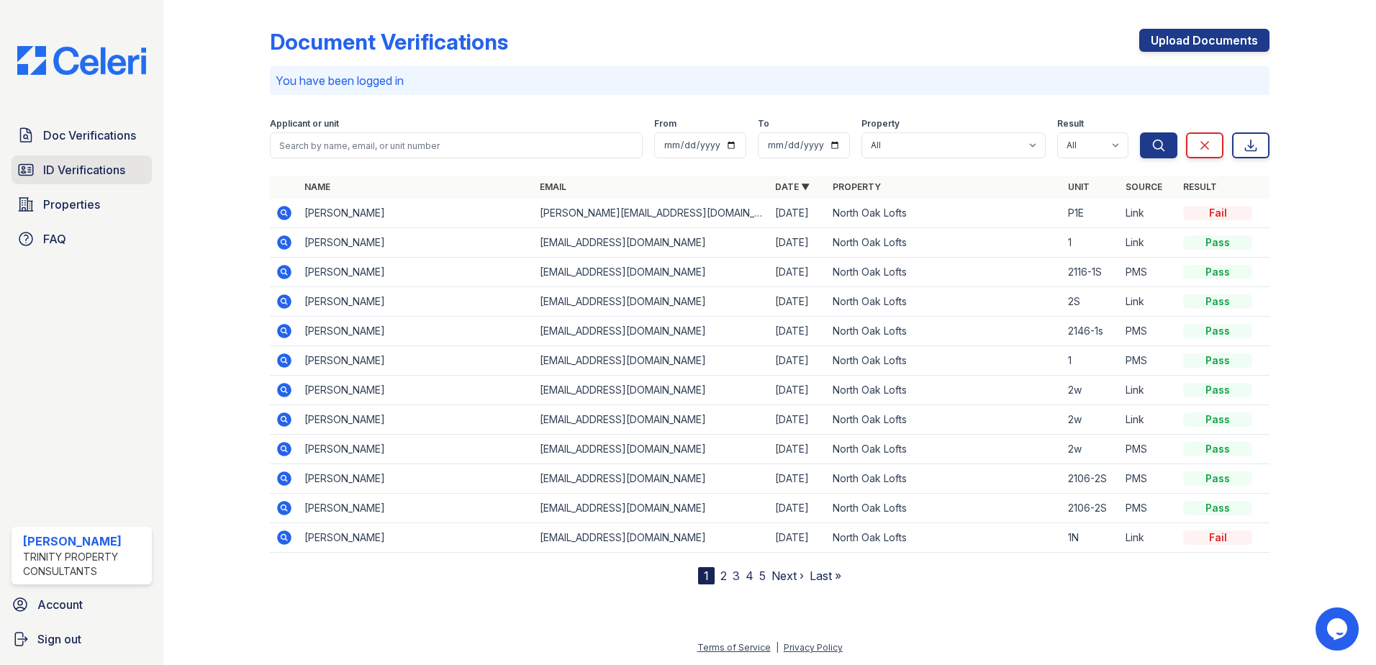 This screenshot has height=665, width=1376. What do you see at coordinates (553, 186) in the screenshot?
I see `a: Email` at bounding box center [553, 186].